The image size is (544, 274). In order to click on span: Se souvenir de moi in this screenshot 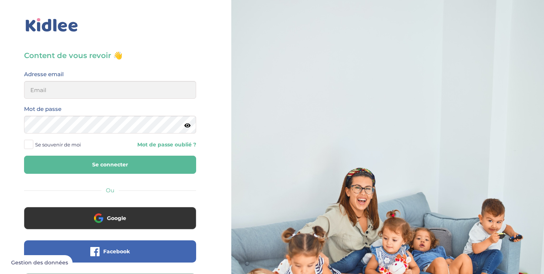, I will do `click(58, 145)`.